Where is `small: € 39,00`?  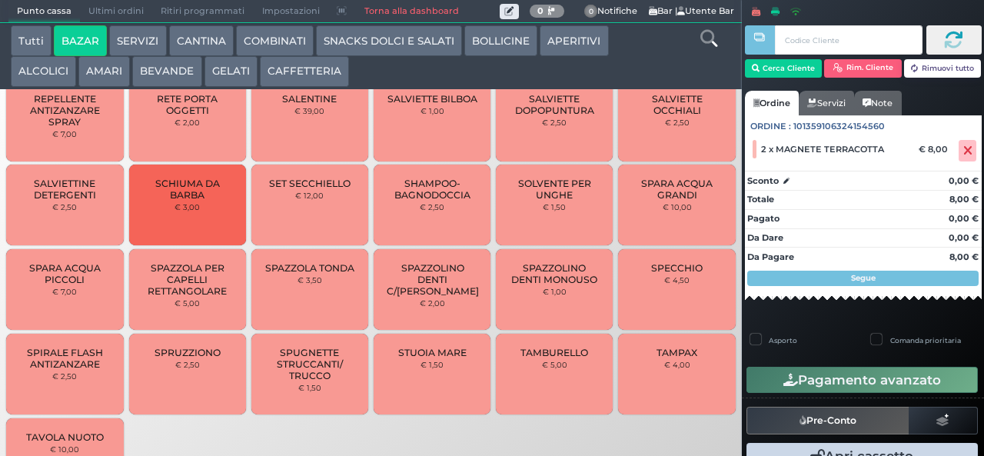 small: € 39,00 is located at coordinates (309, 111).